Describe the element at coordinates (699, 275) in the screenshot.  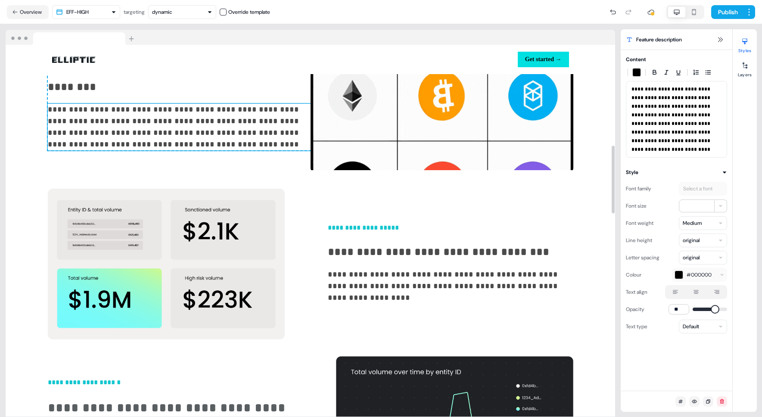
I see `span: #000000` at that location.